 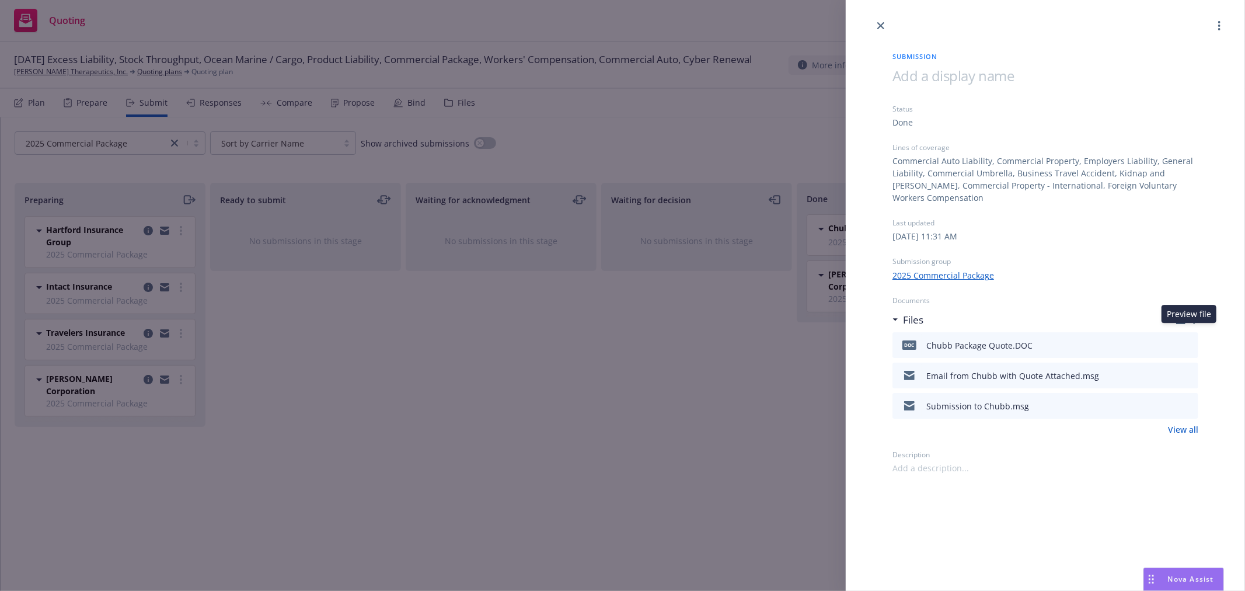 What do you see at coordinates (902, 122) in the screenshot?
I see `div: Done` at bounding box center [902, 122].